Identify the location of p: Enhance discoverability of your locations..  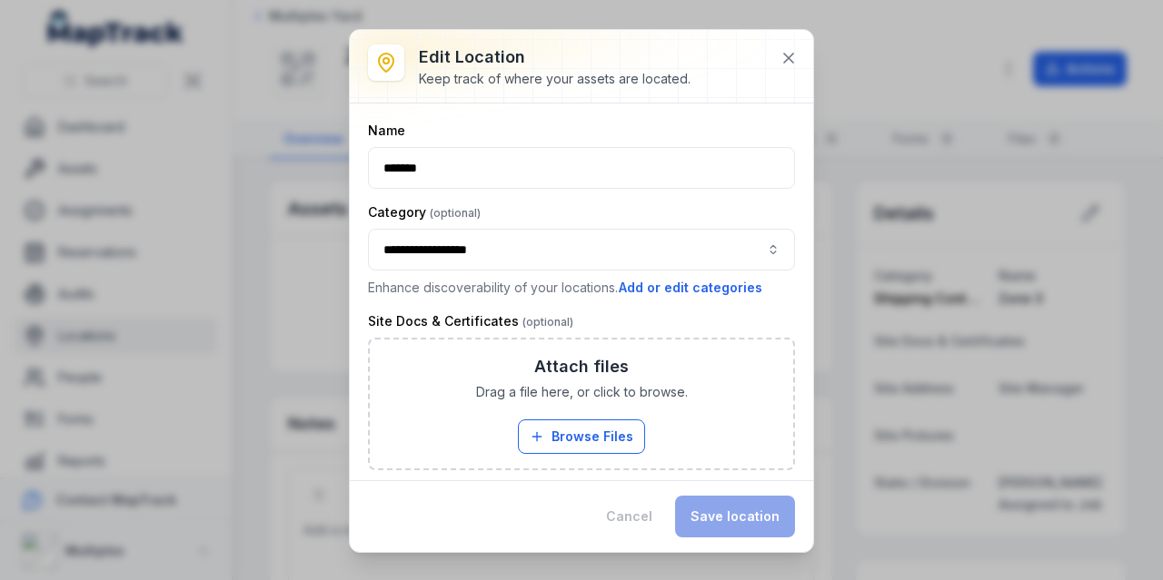
(581, 288).